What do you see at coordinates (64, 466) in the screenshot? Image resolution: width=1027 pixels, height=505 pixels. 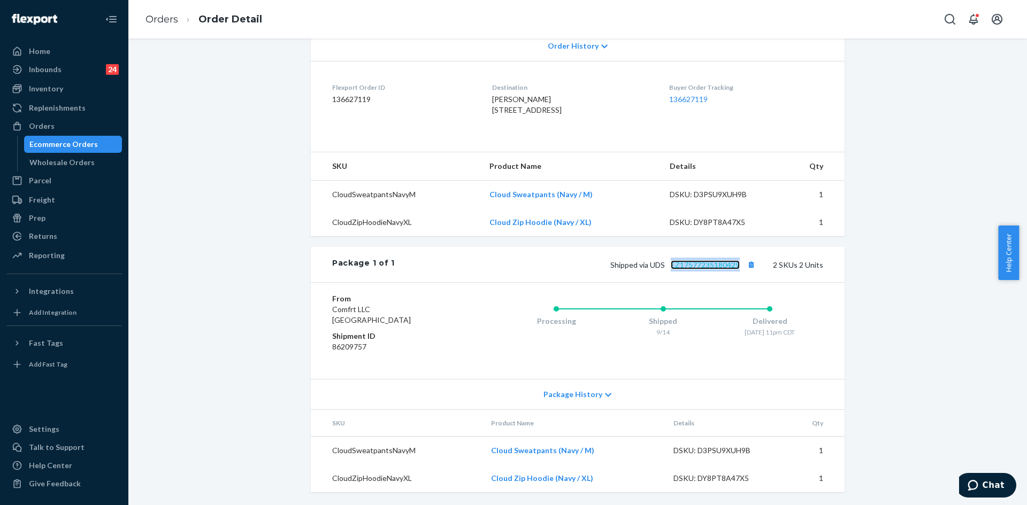 I see `a: Help Center` at bounding box center [64, 466].